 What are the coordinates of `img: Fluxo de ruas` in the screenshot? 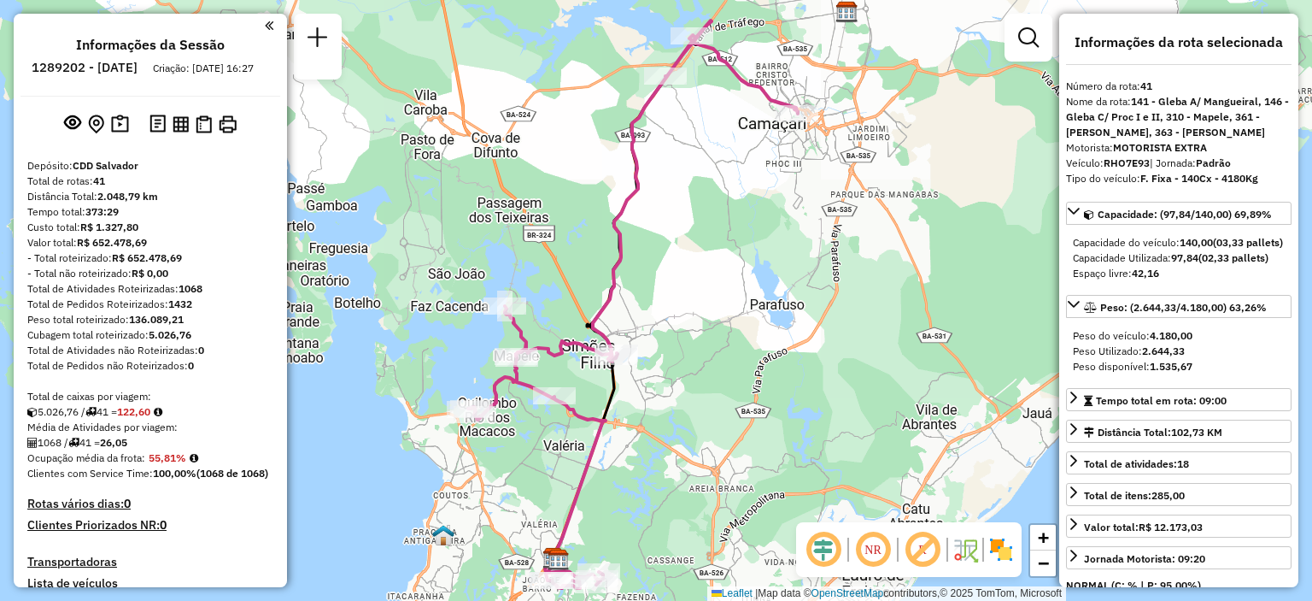 It's located at (965, 549).